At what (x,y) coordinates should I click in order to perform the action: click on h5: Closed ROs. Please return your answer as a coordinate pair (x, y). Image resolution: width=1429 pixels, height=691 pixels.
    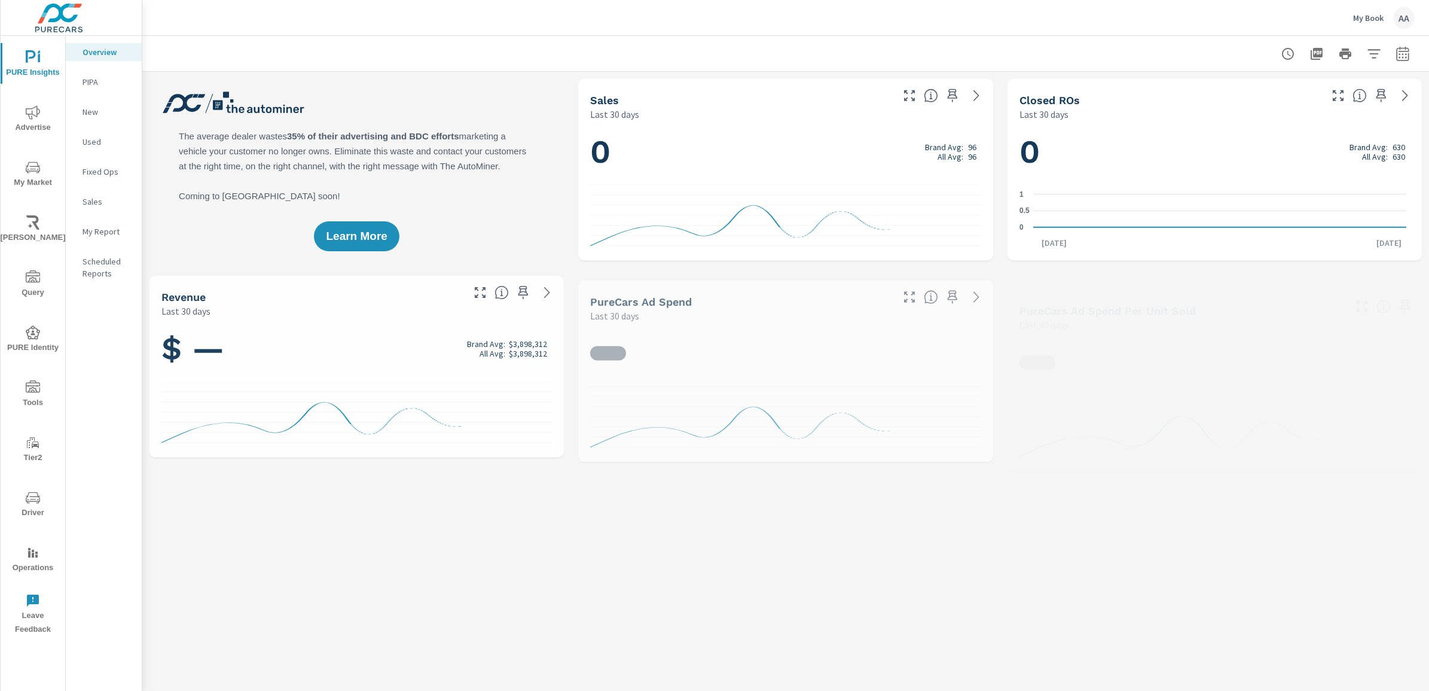
    Looking at the image, I should click on (1049, 100).